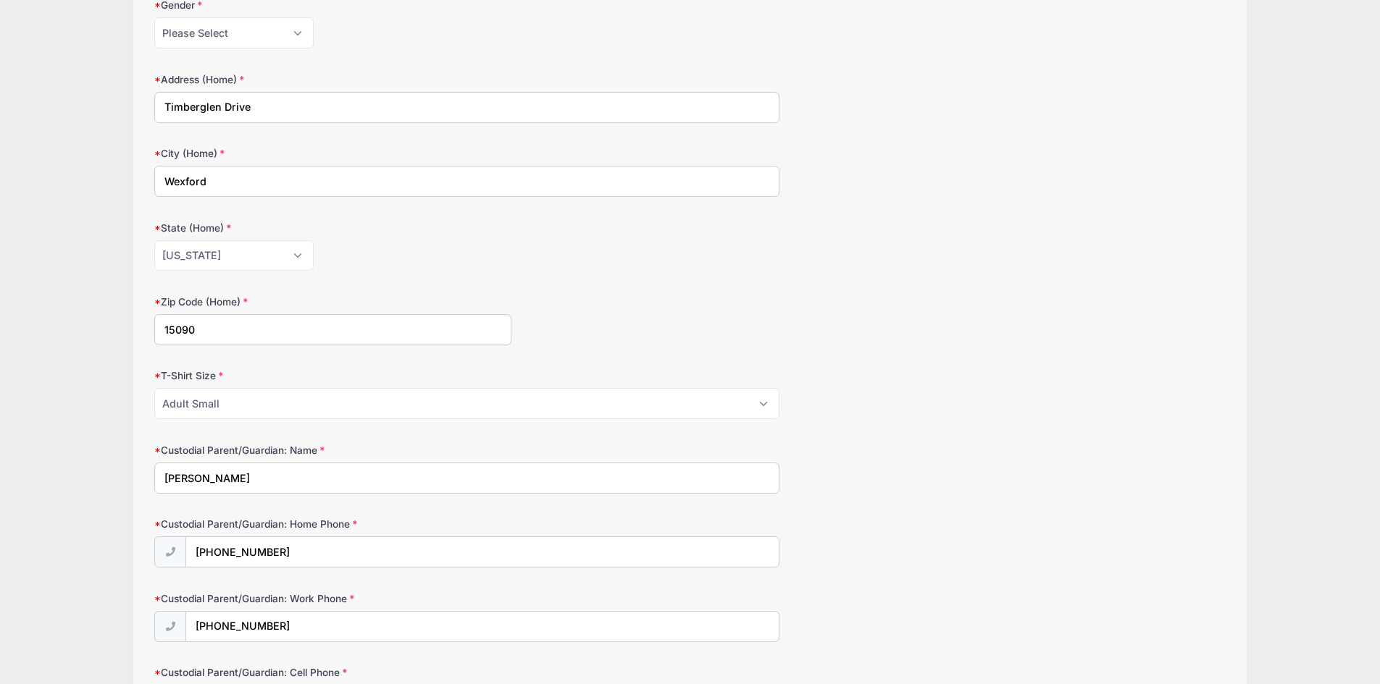 This screenshot has height=684, width=1380. What do you see at coordinates (332, 673) in the screenshot?
I see `label: Custodial Parent/Guardian: Cell Phone` at bounding box center [332, 673].